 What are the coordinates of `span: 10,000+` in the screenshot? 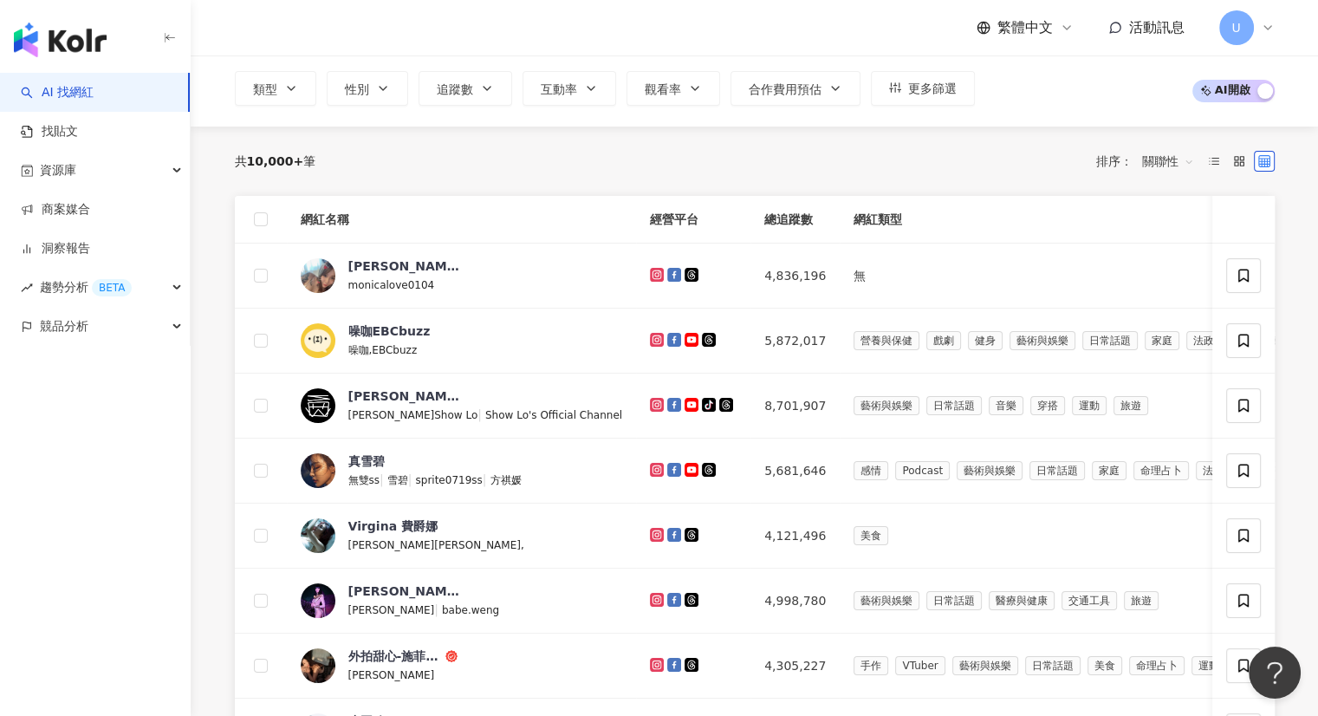 It's located at (275, 161).